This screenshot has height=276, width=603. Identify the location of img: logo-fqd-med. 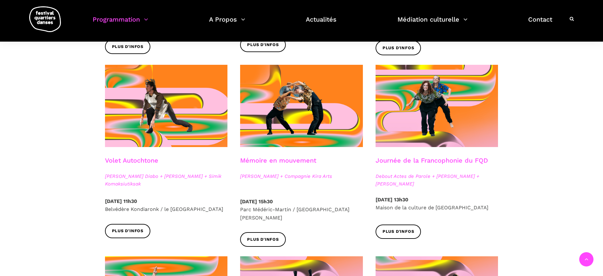
(45, 19).